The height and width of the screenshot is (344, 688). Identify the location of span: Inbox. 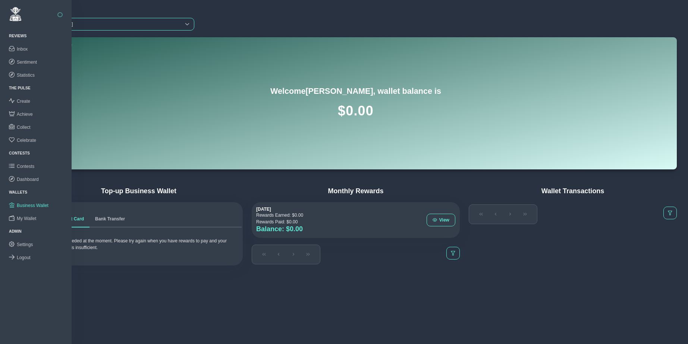
(22, 49).